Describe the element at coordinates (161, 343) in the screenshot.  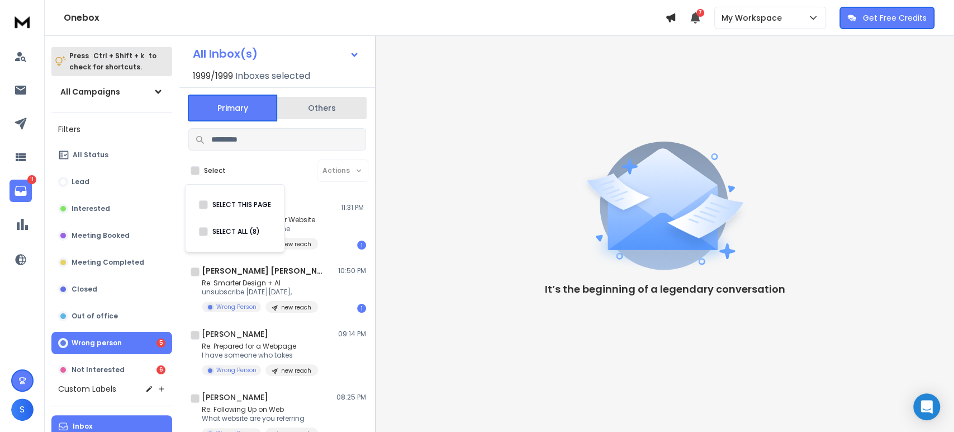
I see `div: 5` at that location.